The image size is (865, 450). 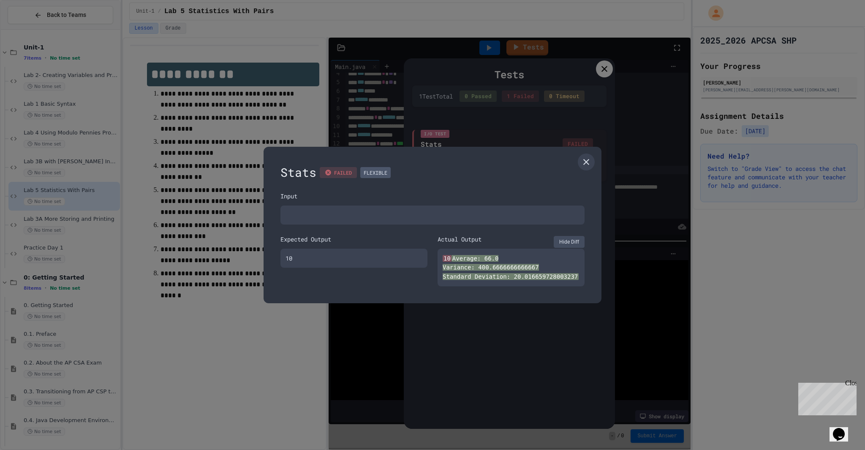 I want to click on div: FAILED, so click(x=338, y=172).